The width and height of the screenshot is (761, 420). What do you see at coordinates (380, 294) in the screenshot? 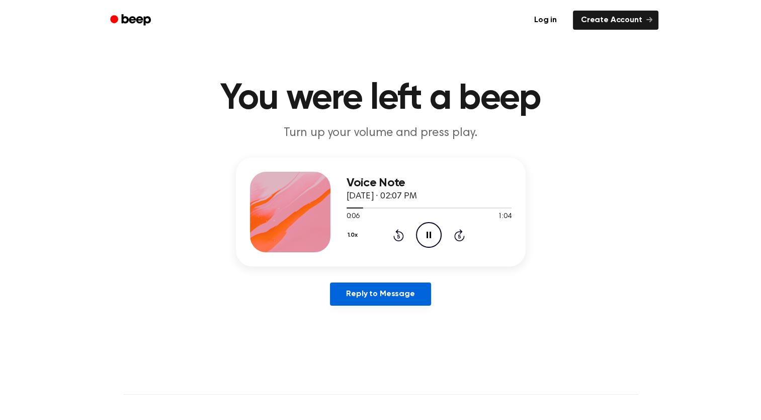
I see `a: Reply to Message` at bounding box center [380, 294].